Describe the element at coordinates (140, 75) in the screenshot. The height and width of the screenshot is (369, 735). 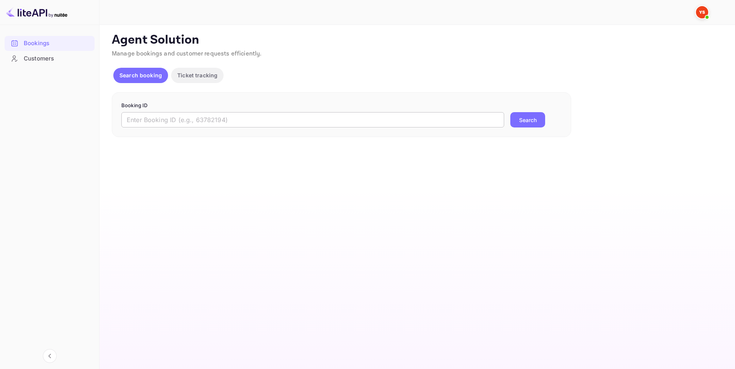
I see `p: Search booking` at that location.